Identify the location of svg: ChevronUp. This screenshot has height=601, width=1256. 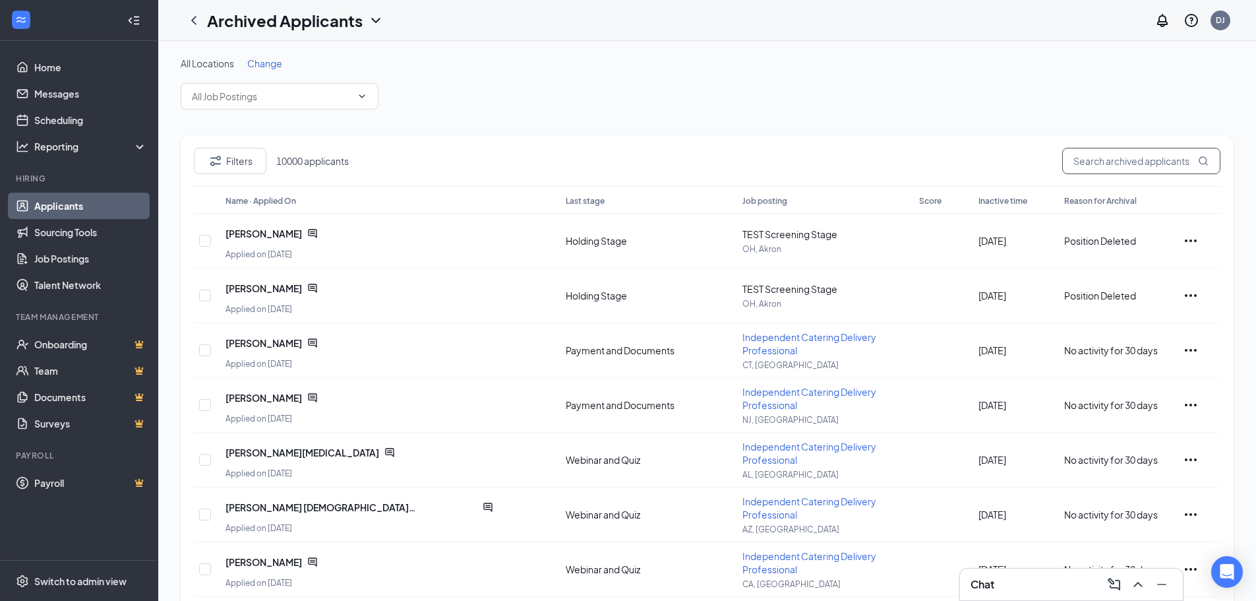
(1138, 584).